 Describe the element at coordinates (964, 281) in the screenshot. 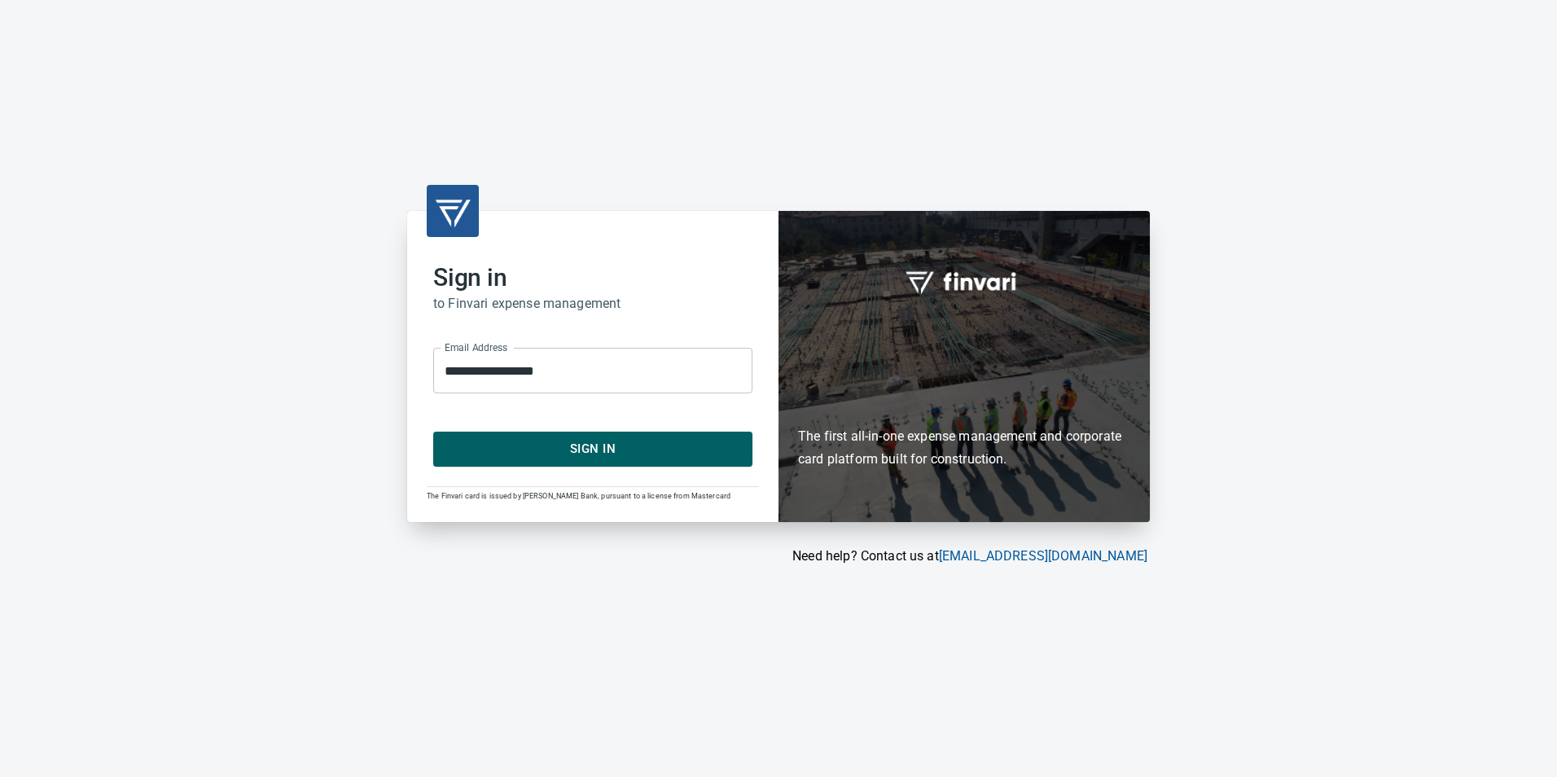

I see `img: fullword_logo_white.png` at that location.